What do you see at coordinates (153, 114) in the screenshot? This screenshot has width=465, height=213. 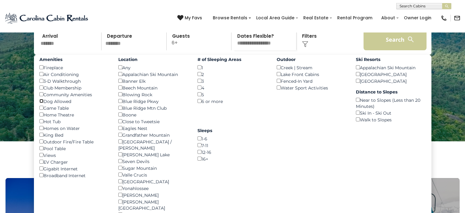 I see `div: Boone` at bounding box center [153, 114].